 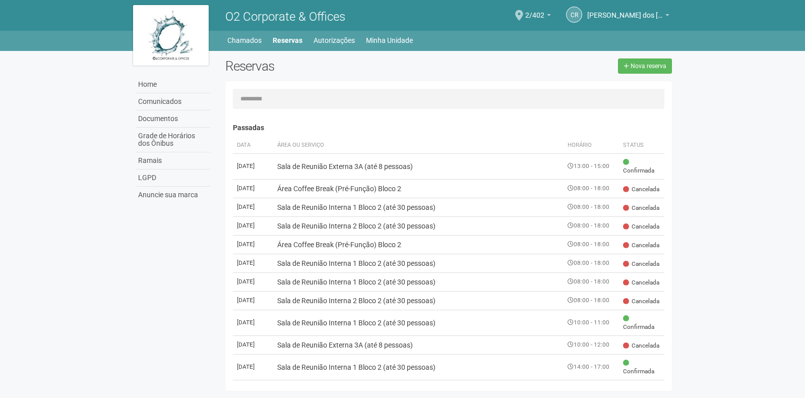 I want to click on th: Status, so click(x=642, y=145).